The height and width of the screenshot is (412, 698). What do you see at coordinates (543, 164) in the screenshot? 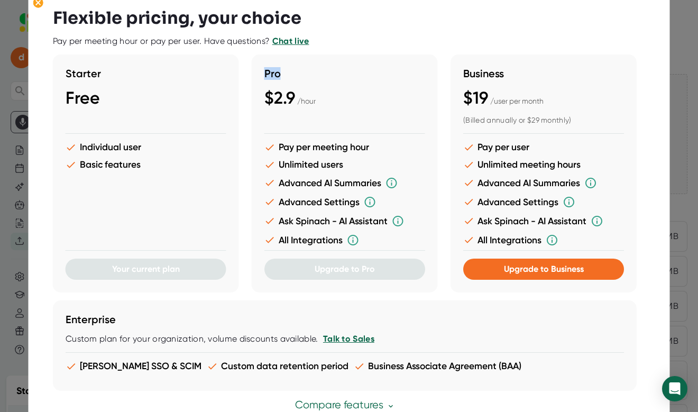
I see `li: Unlimited meeting hours` at bounding box center [543, 164].